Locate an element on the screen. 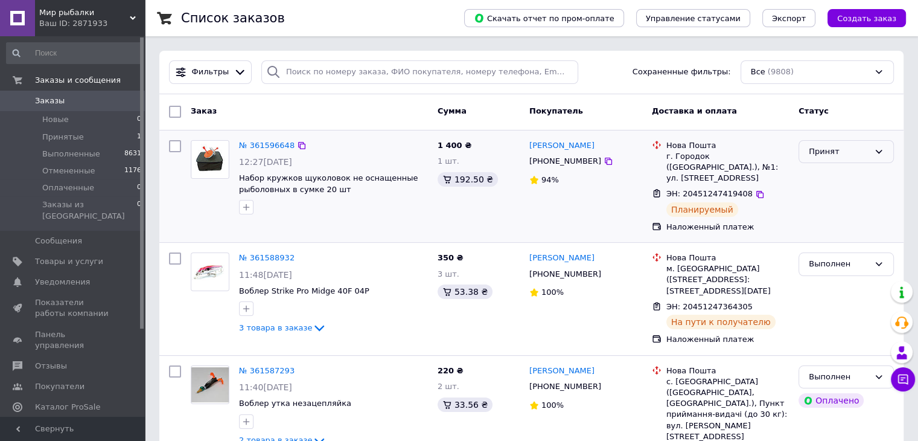  button: Чат с покупателем is located at coordinates (903, 379).